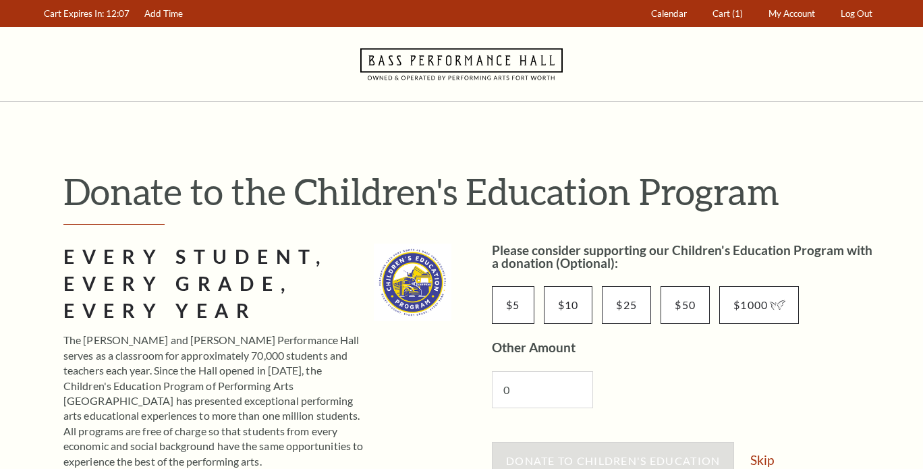 The width and height of the screenshot is (923, 469). I want to click on img: cep_logo_2022_standard_335x335.jpg, so click(412, 282).